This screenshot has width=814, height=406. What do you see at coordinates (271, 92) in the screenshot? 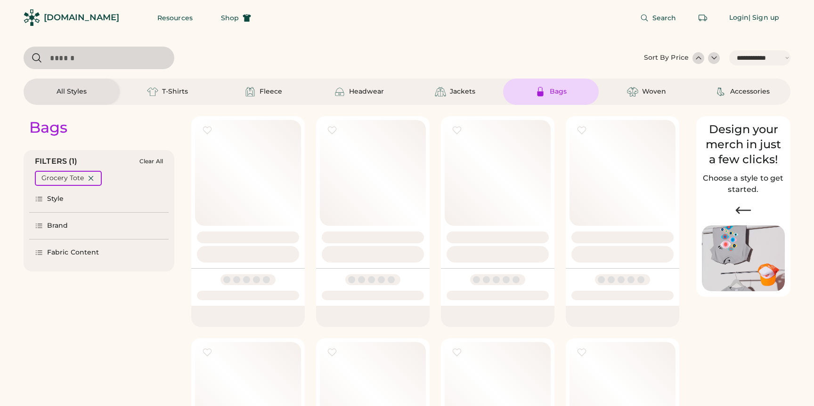
I see `div: Fleece` at bounding box center [271, 92].